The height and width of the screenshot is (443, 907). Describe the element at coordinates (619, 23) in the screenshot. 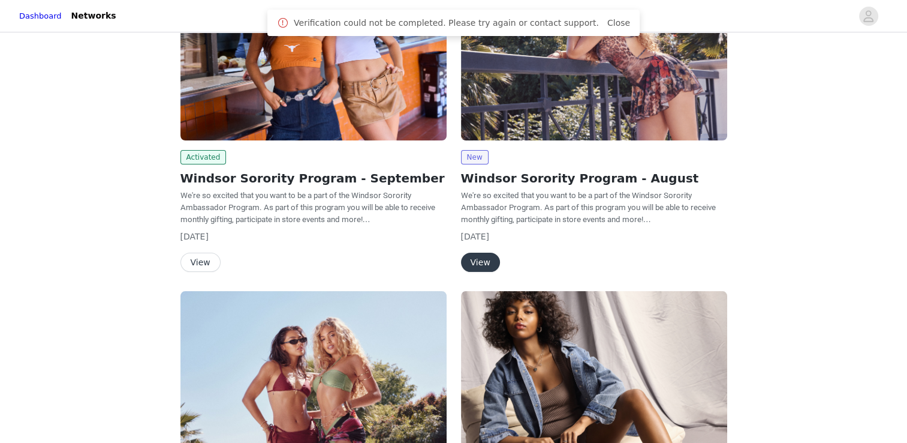

I see `a: Close` at that location.